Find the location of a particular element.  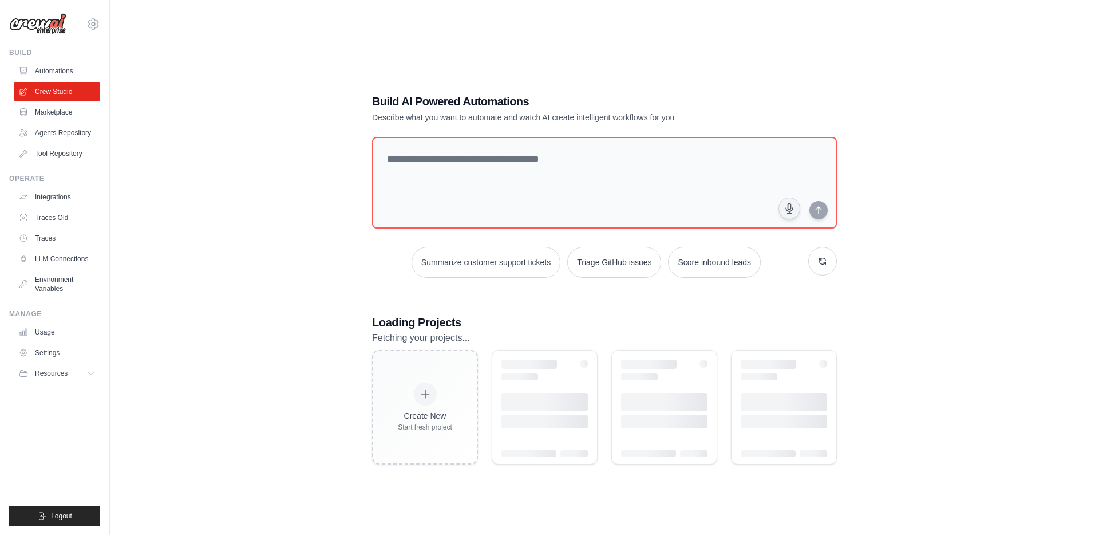

button: Summarize customer support tickets is located at coordinates (486, 262).